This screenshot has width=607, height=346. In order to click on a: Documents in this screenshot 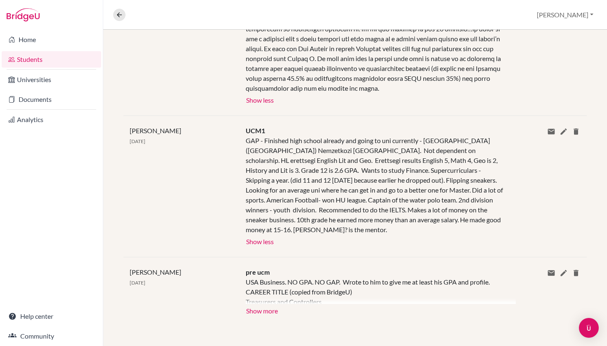, I will do `click(51, 100)`.